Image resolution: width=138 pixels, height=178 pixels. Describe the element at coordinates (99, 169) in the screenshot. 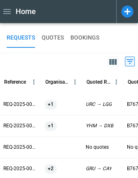

I see `p: GRU → CAY` at that location.